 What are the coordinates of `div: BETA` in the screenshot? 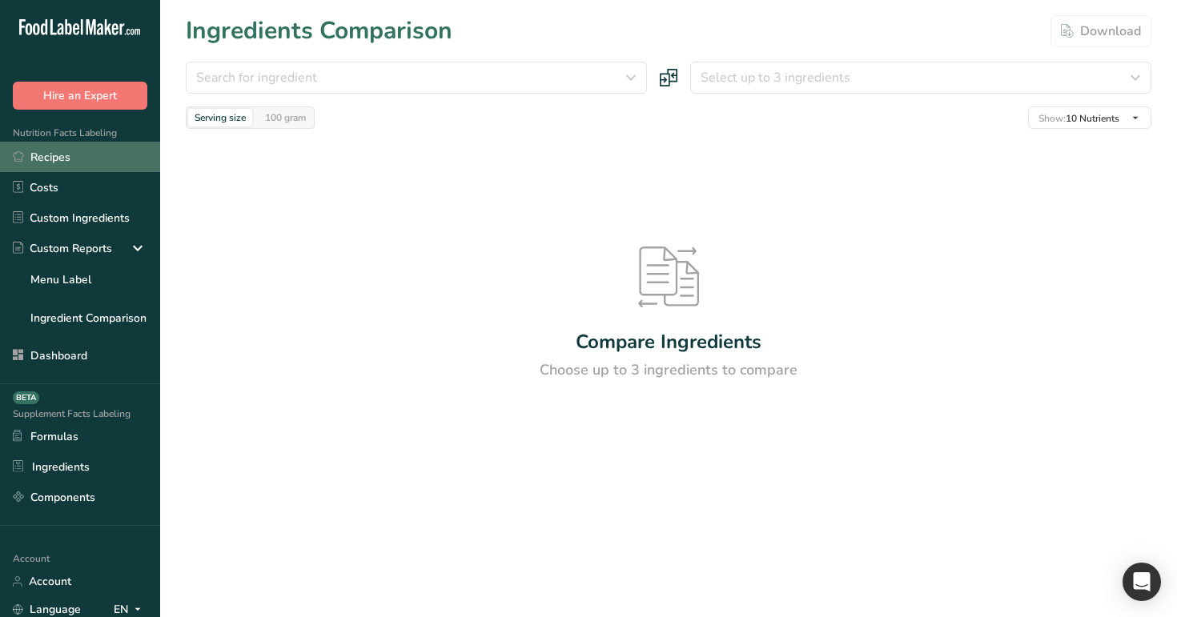 It's located at (26, 398).